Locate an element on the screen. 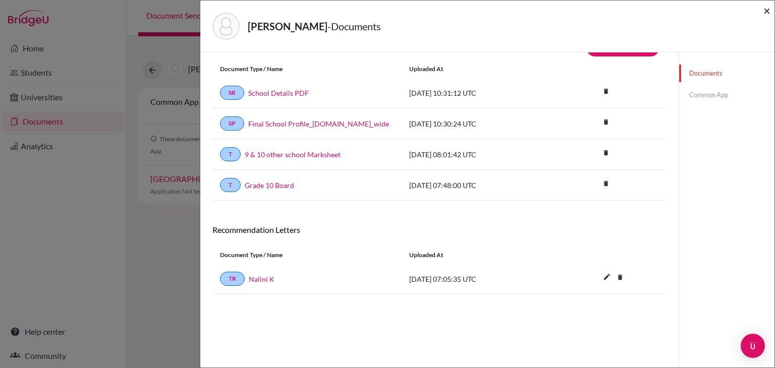  i: edit is located at coordinates (607, 277).